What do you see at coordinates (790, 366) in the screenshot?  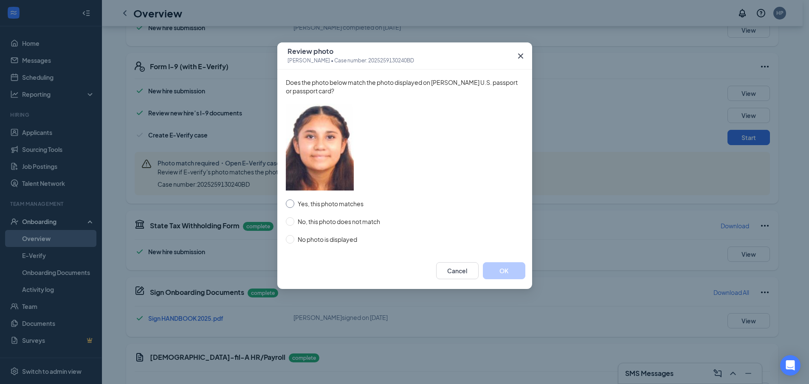 I see `div: Open Intercom Messenger` at bounding box center [790, 366].